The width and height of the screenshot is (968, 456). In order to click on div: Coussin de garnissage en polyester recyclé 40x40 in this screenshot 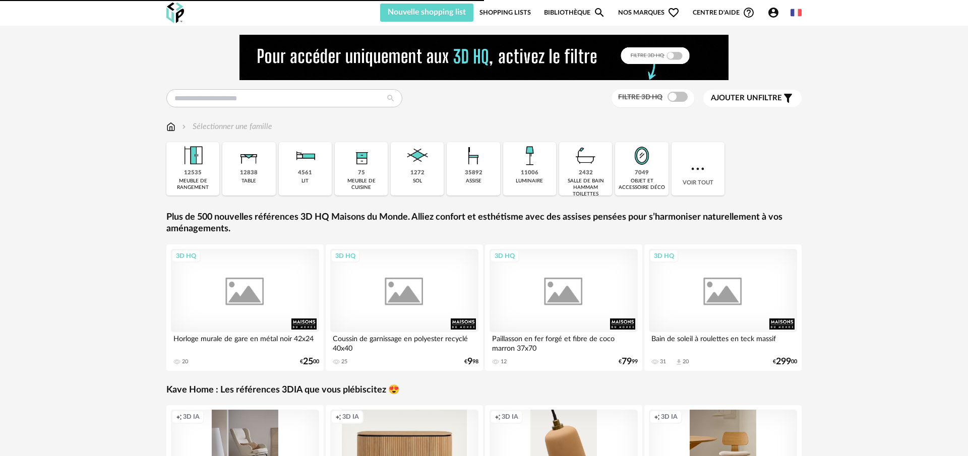, I will do `click(404, 342)`.